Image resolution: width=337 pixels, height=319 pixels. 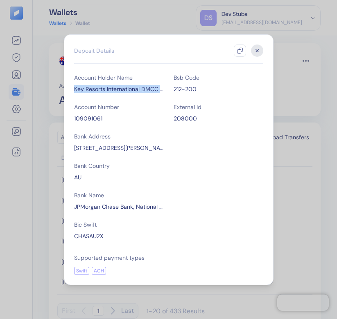 I want to click on div: Account Holder Name, so click(x=119, y=78).